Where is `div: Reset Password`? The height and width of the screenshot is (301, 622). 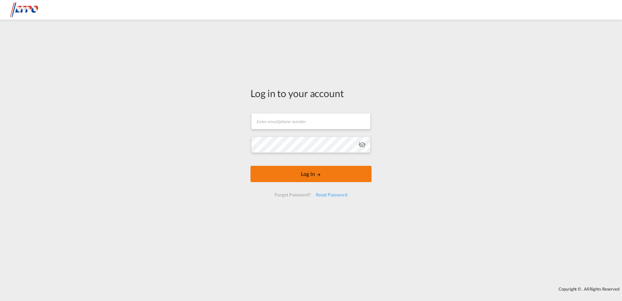
div: Reset Password is located at coordinates (332, 195).